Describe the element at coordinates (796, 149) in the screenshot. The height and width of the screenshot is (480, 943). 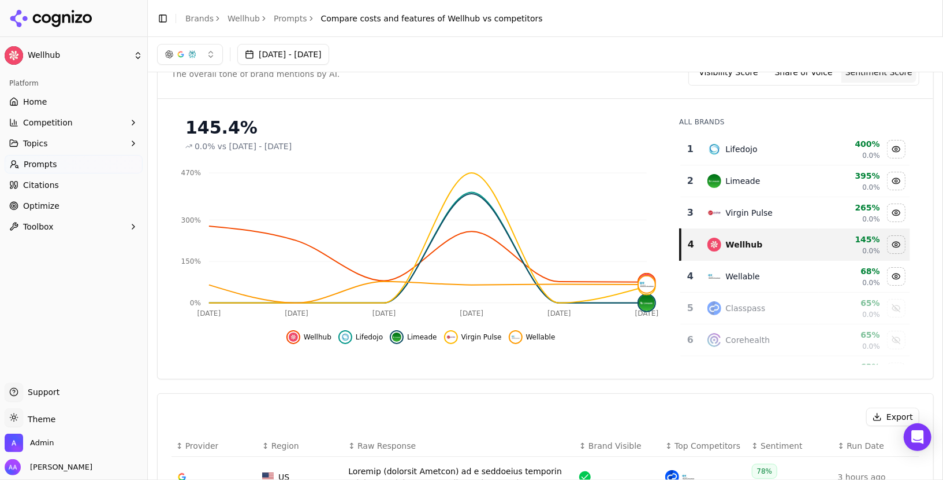
I see `tr: 1lifedojoLifedojo400%0.0%Hide lifedojo data` at that location.